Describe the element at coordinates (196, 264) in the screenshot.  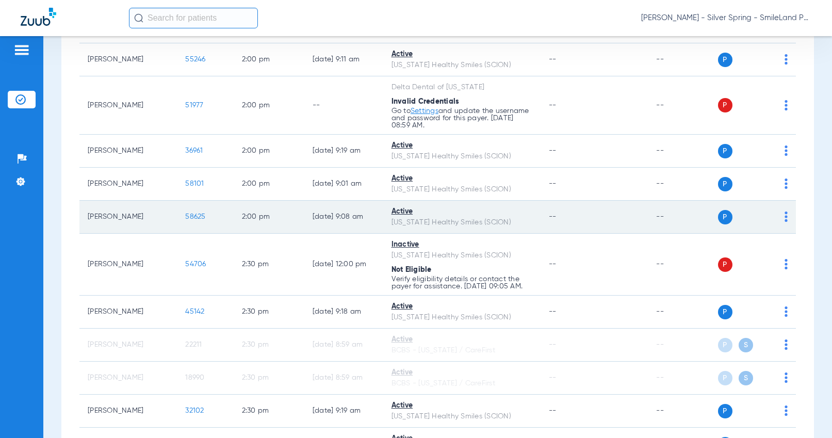
I see `span: 54706` at that location.